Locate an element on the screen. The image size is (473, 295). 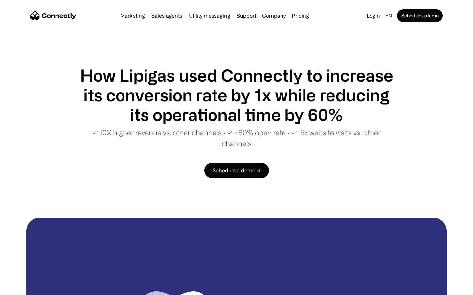
a: Utility messaging is located at coordinates (209, 16).